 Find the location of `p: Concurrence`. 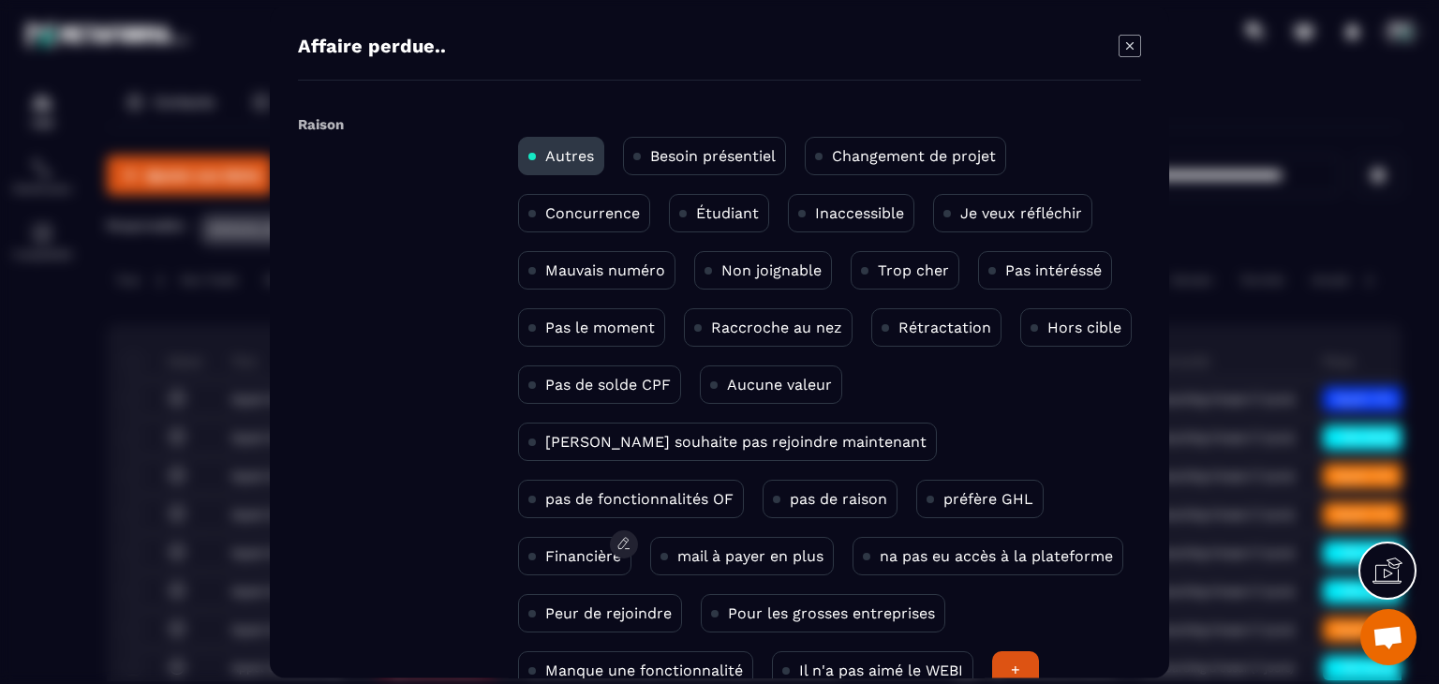

p: Concurrence is located at coordinates (592, 213).